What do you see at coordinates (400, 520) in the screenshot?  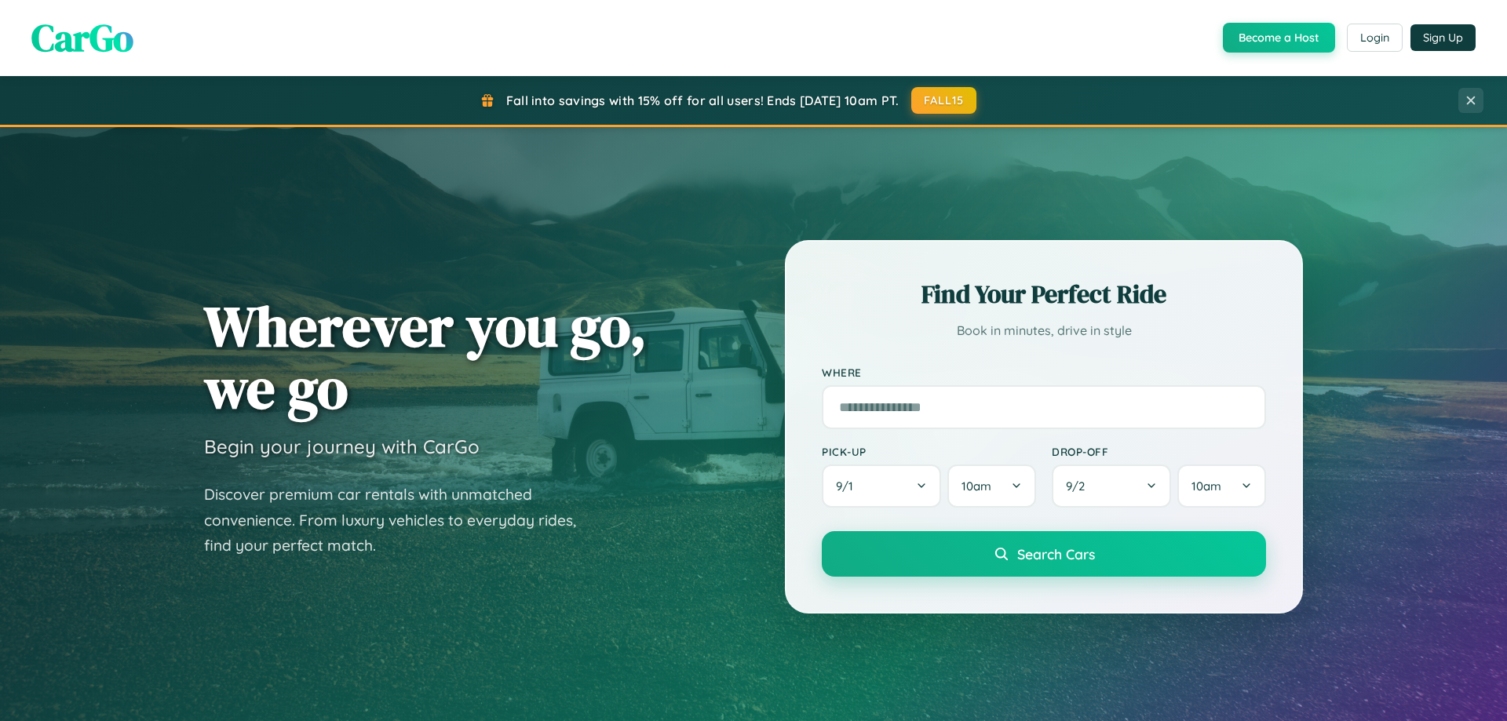 I see `p: Discover premium car rentals with unmatched convenience. From luxury vehicles to everyday rides, ...` at bounding box center [400, 520].